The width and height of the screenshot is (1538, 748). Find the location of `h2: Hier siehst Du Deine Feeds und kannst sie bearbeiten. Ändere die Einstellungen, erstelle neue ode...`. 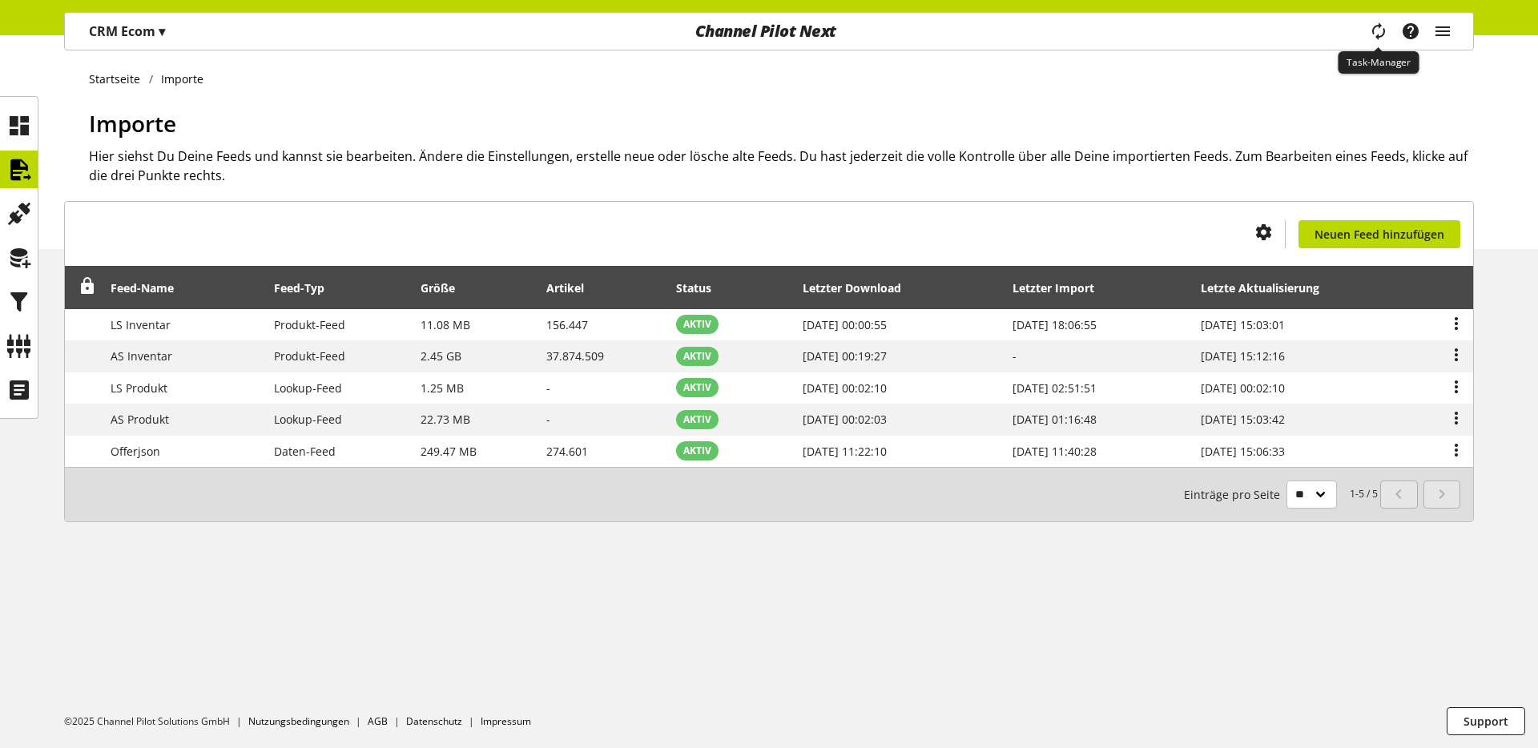

h2: Hier siehst Du Deine Feeds und kannst sie bearbeiten. Ändere die Einstellungen, erstelle neue ode... is located at coordinates (781, 166).